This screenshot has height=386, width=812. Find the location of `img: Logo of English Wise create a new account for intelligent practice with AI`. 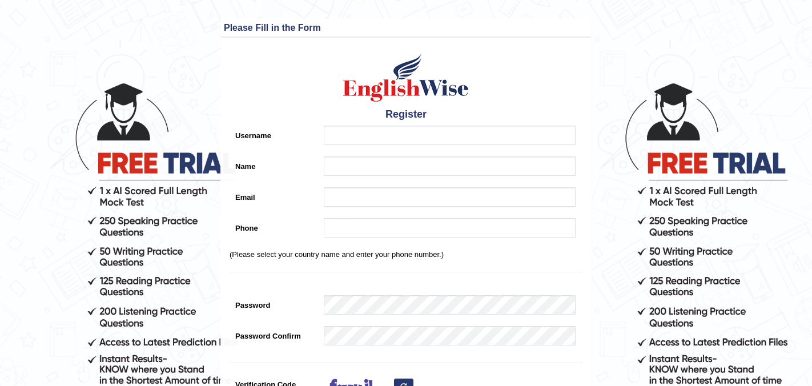

img: Logo of English Wise create a new account for intelligent practice with AI is located at coordinates (406, 78).